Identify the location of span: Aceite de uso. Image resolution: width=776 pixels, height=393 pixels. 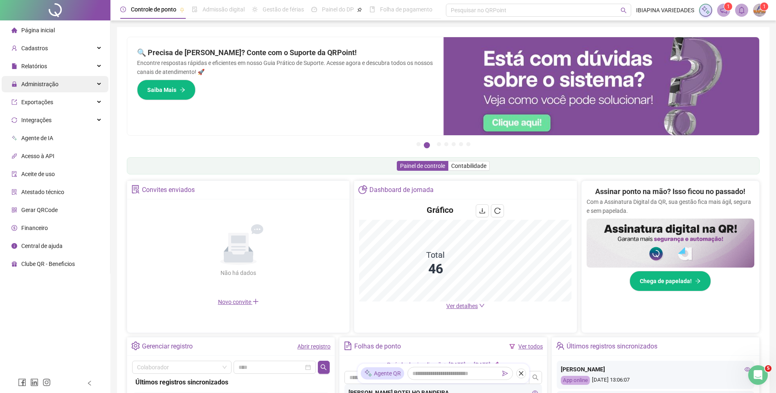
(38, 174).